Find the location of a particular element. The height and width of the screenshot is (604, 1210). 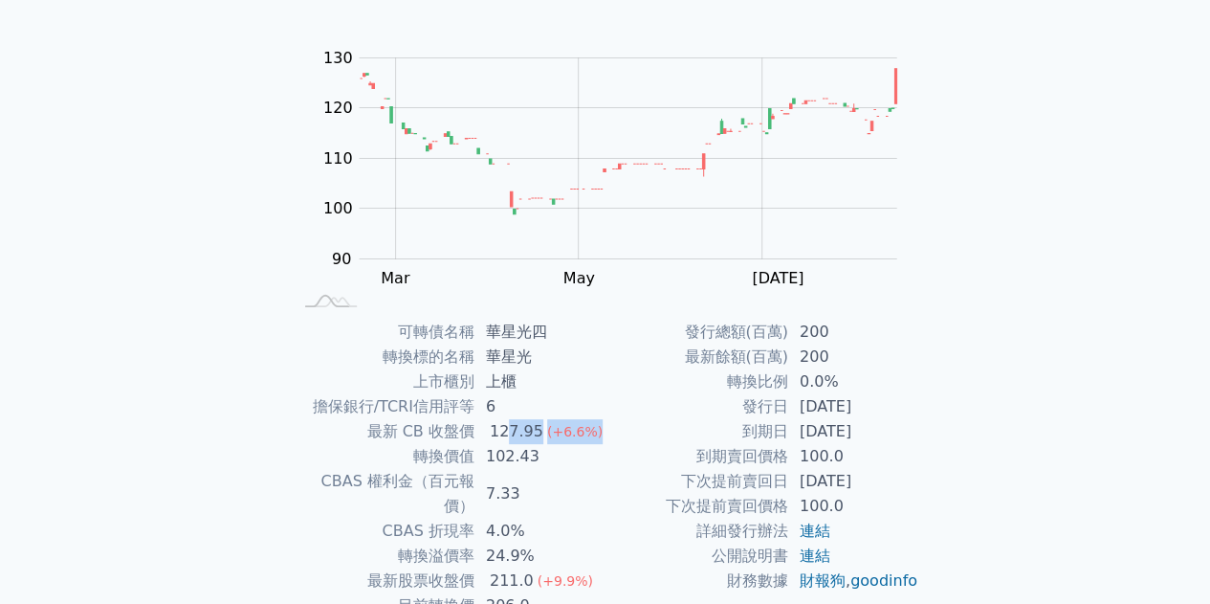

td: 24.9% is located at coordinates (539, 556).